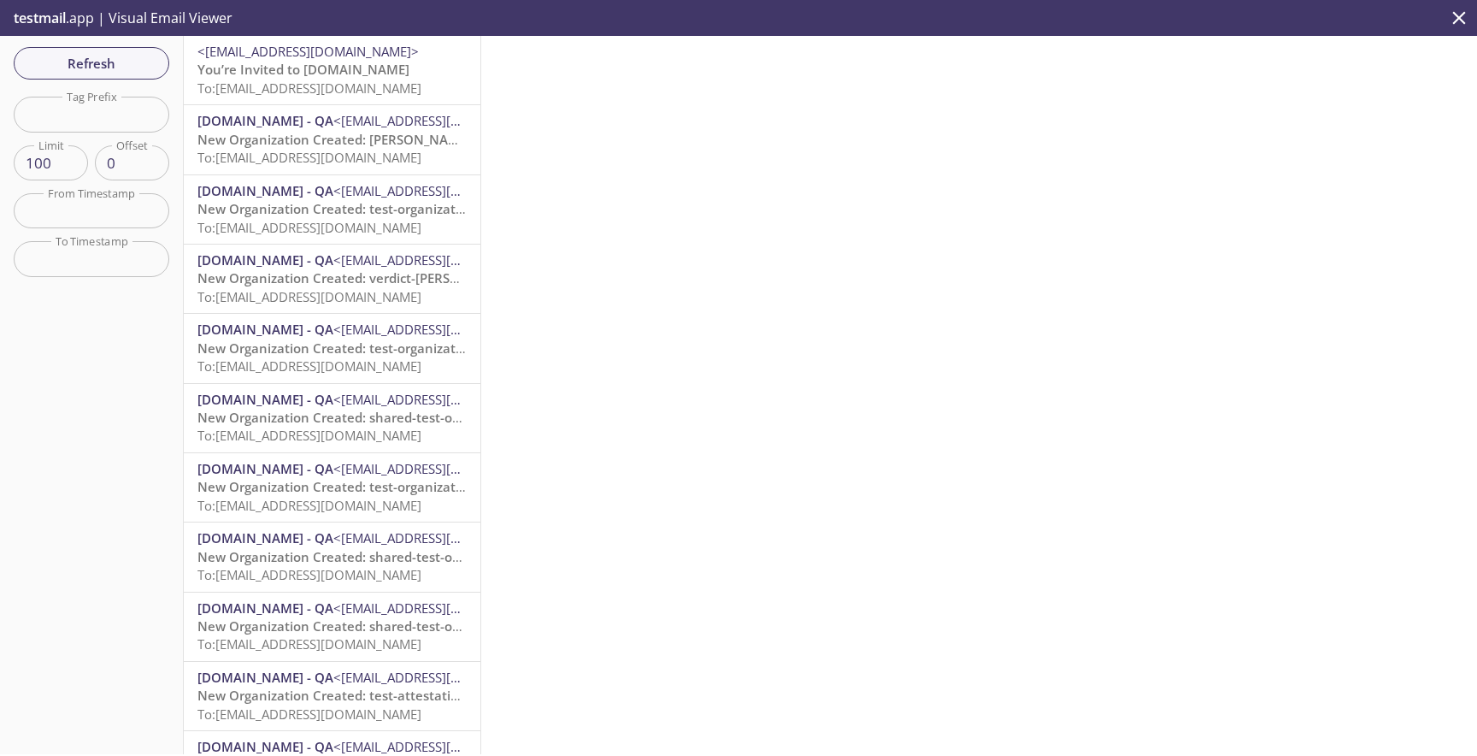  I want to click on button: Refresh, so click(91, 63).